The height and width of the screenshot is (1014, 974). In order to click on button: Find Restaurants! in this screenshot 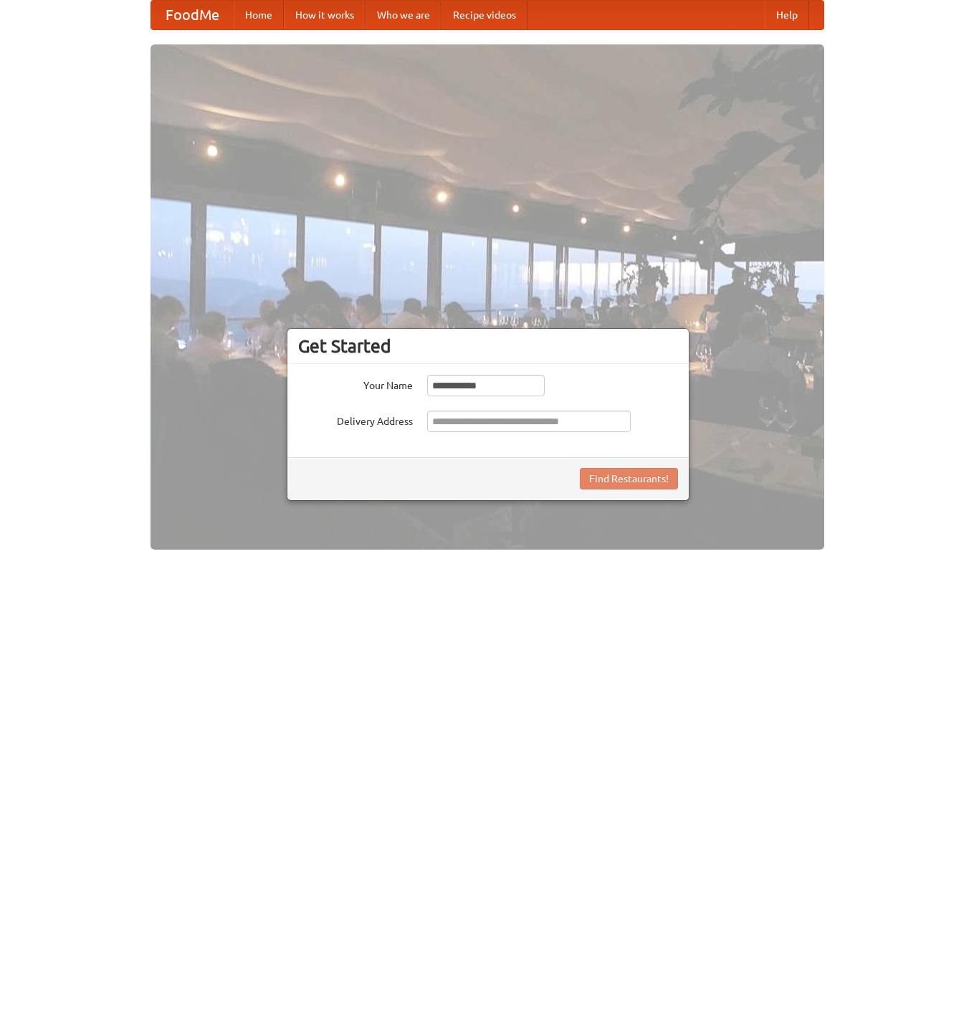, I will do `click(629, 479)`.